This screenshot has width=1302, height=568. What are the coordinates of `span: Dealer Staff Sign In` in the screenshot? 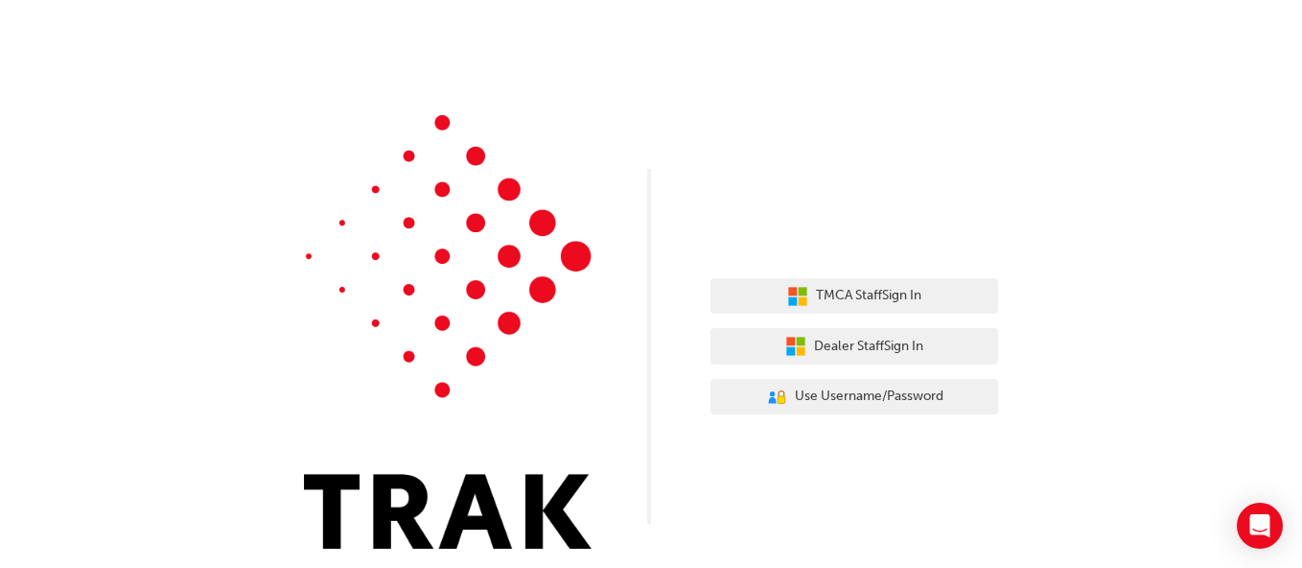 It's located at (869, 346).